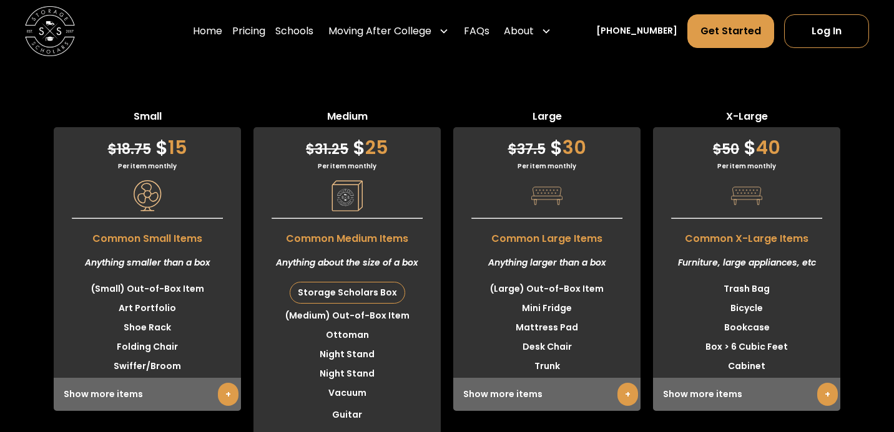 This screenshot has height=432, width=894. I want to click on div: Storage Scholars Box, so click(347, 293).